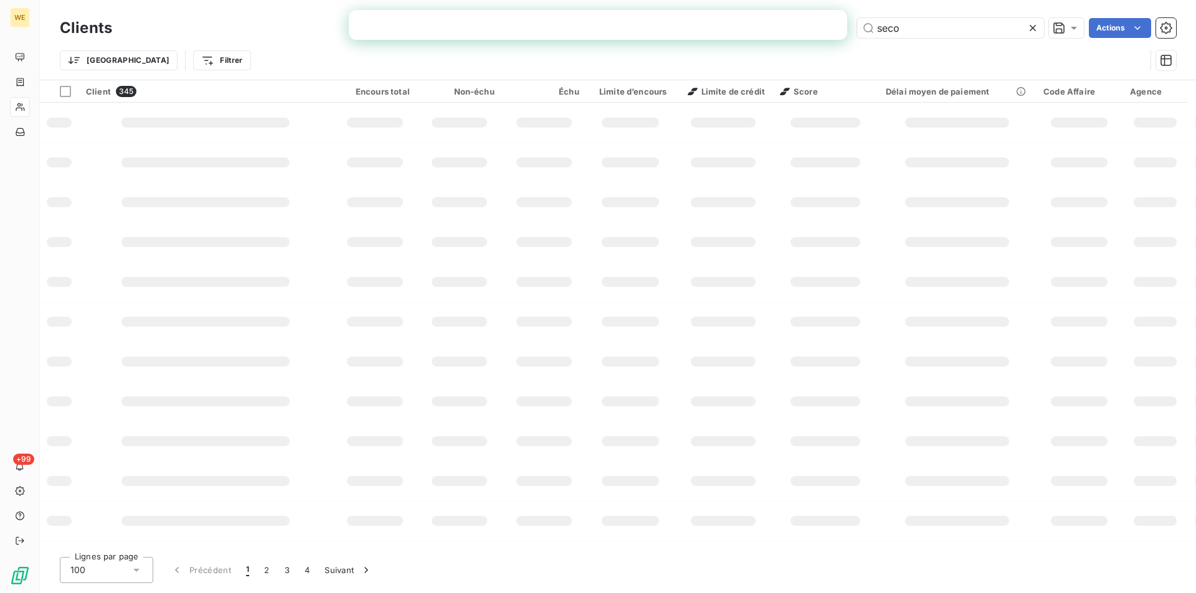 Image resolution: width=1196 pixels, height=593 pixels. What do you see at coordinates (375, 92) in the screenshot?
I see `div: Encours total` at bounding box center [375, 92].